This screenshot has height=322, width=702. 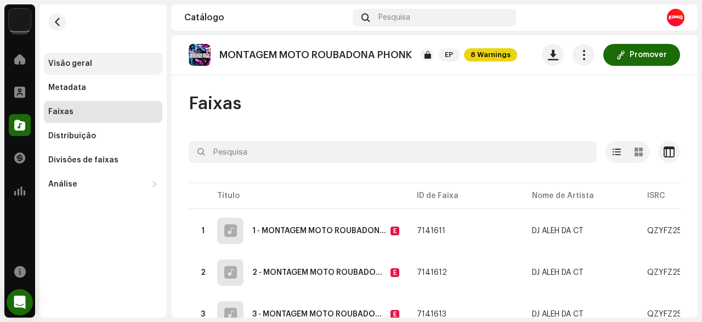 What do you see at coordinates (20, 302) in the screenshot?
I see `div: Open Intercom Messenger` at bounding box center [20, 302].